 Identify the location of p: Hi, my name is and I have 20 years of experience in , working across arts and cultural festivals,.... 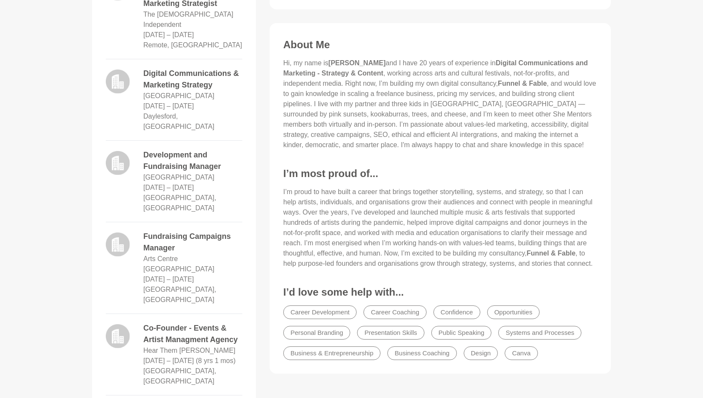
(440, 104).